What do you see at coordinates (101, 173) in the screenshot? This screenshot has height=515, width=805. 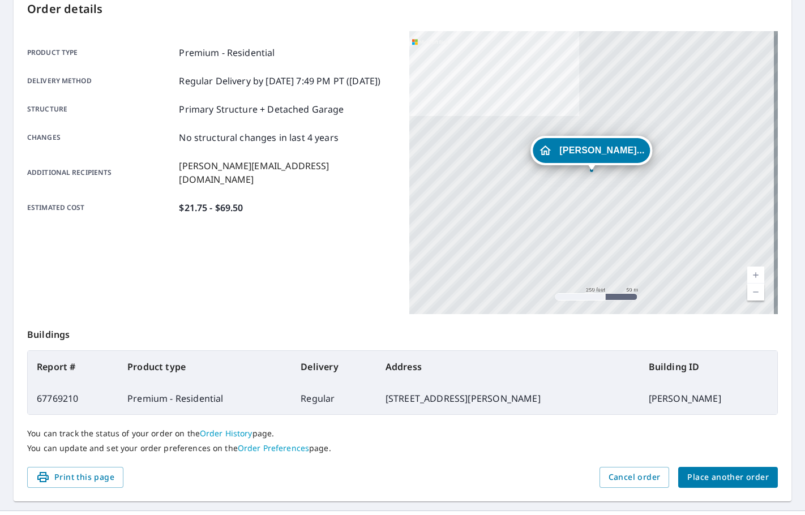 I see `p: Additional recipients` at bounding box center [101, 173].